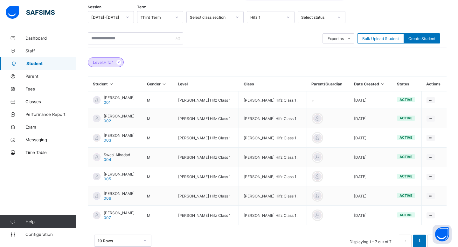 This screenshot has height=247, width=458. What do you see at coordinates (115, 84) in the screenshot?
I see `th: Student` at bounding box center [115, 84].